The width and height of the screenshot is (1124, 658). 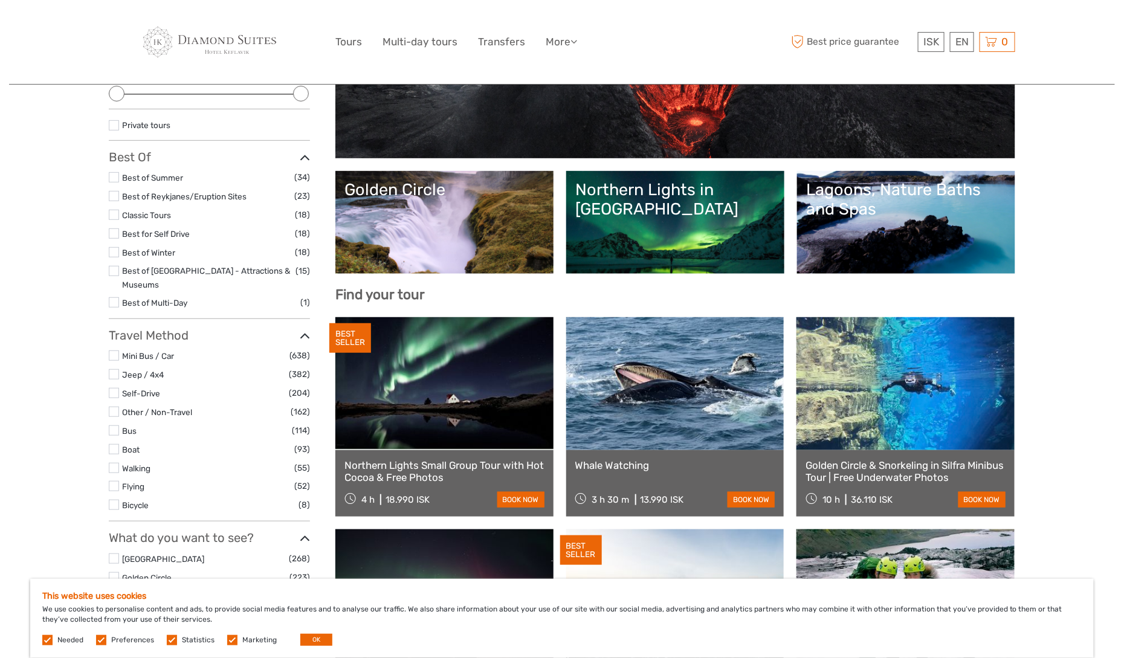 What do you see at coordinates (304, 504) in the screenshot?
I see `span: (8)` at bounding box center [304, 504].